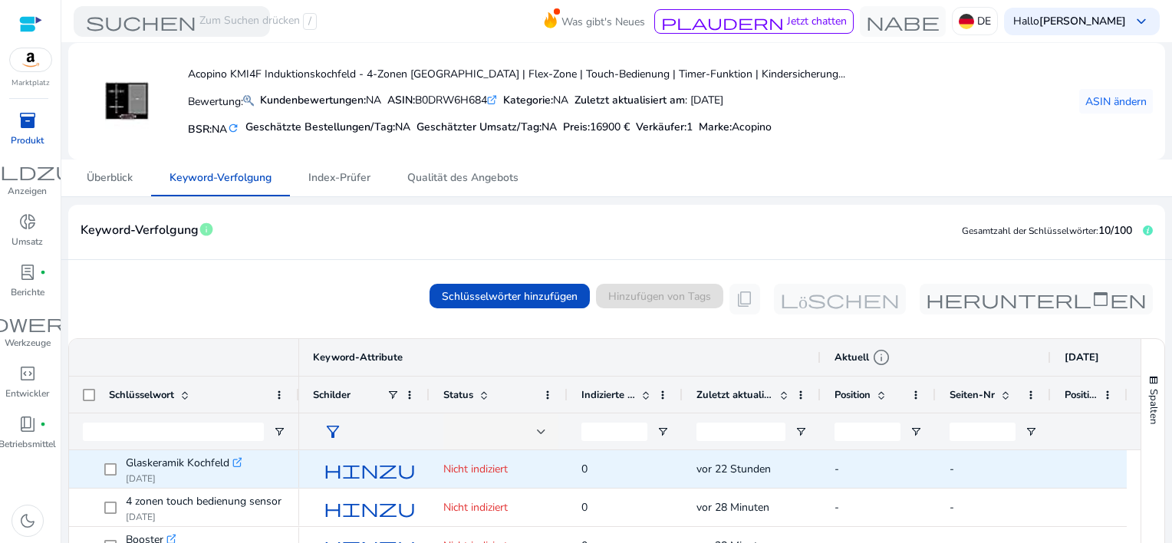  I want to click on p: Marktplatz, so click(31, 83).